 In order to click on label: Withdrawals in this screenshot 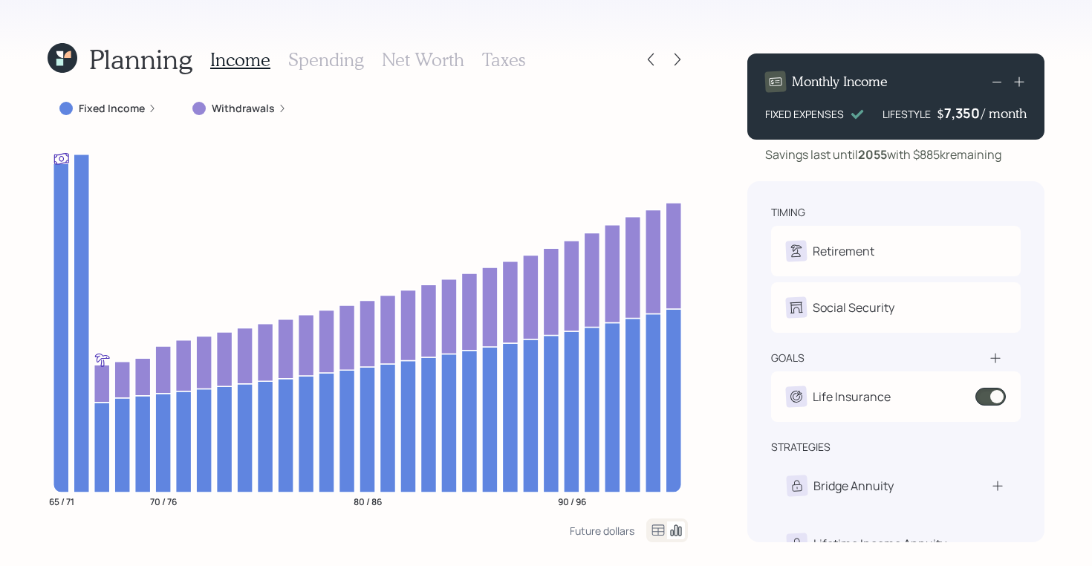, I will do `click(243, 108)`.